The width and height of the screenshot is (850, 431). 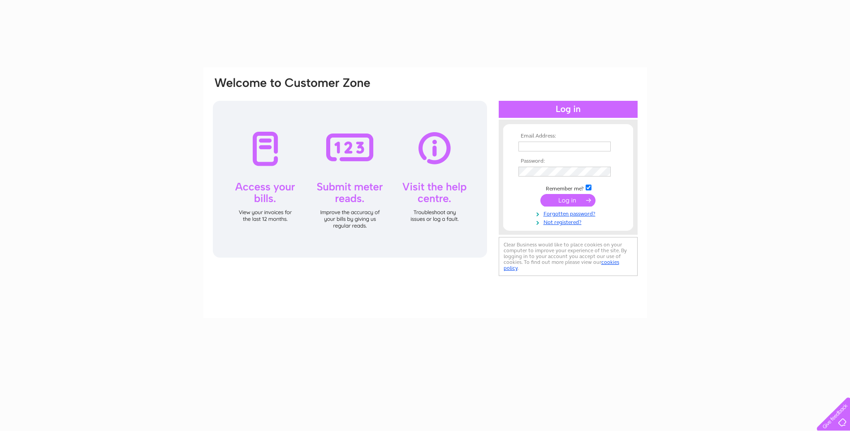 I want to click on input: Submit, so click(x=568, y=200).